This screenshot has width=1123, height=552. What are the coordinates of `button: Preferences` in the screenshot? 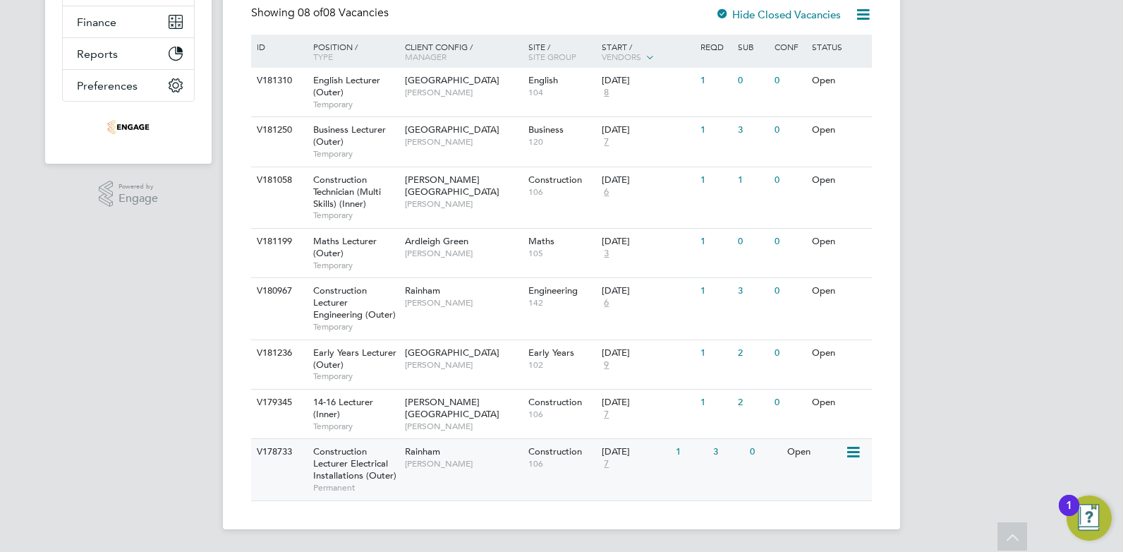 It's located at (128, 85).